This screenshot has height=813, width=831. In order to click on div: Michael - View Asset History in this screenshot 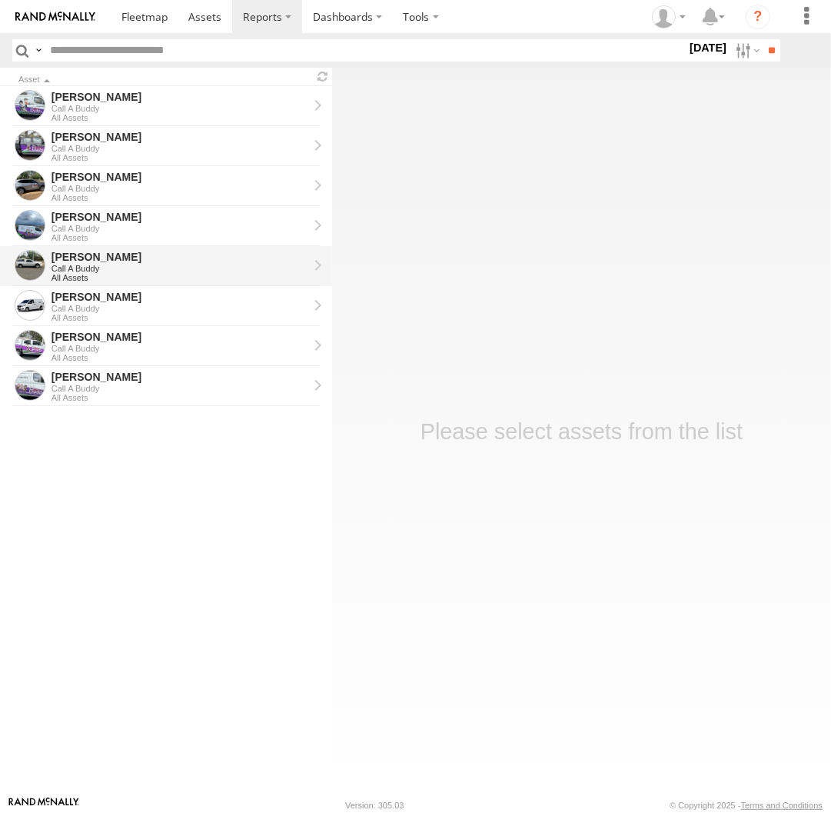, I will do `click(180, 297)`.